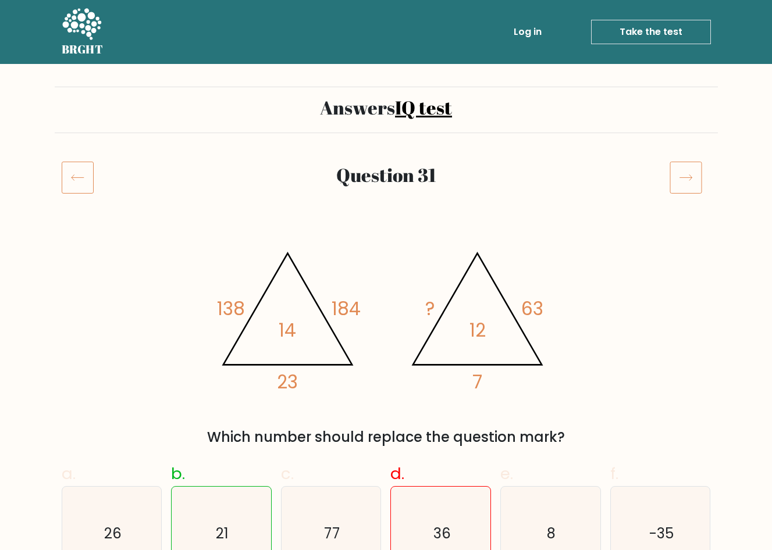  I want to click on a: IQ test, so click(423, 107).